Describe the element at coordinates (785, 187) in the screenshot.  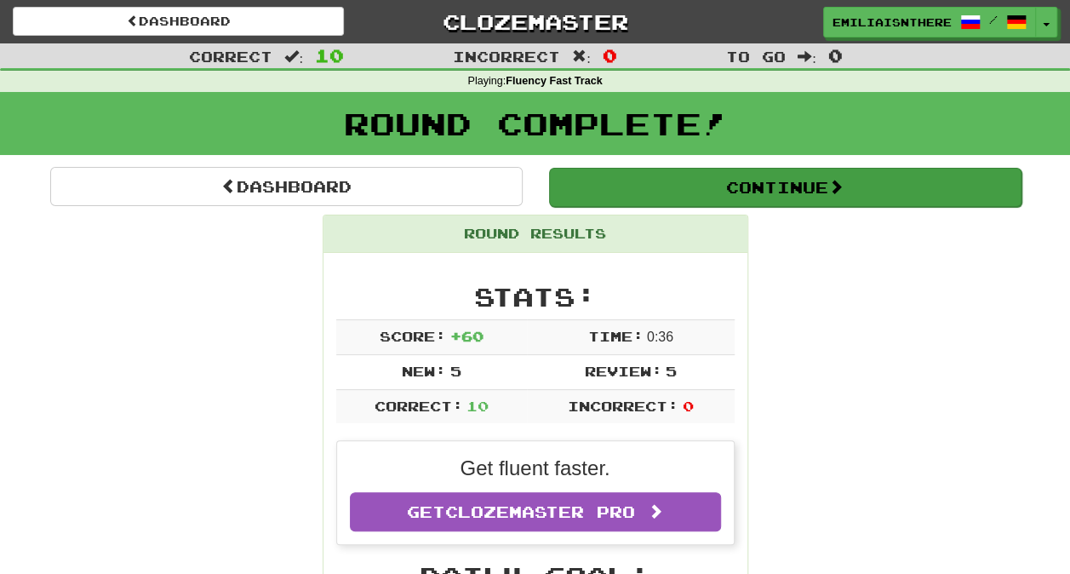
I see `button: Continue` at that location.